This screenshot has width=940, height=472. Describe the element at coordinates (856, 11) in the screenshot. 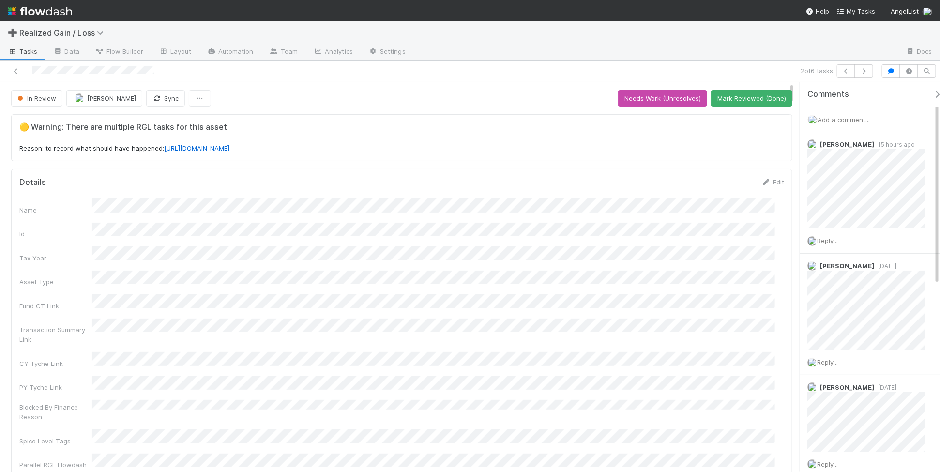

I see `a: My Tasks` at that location.